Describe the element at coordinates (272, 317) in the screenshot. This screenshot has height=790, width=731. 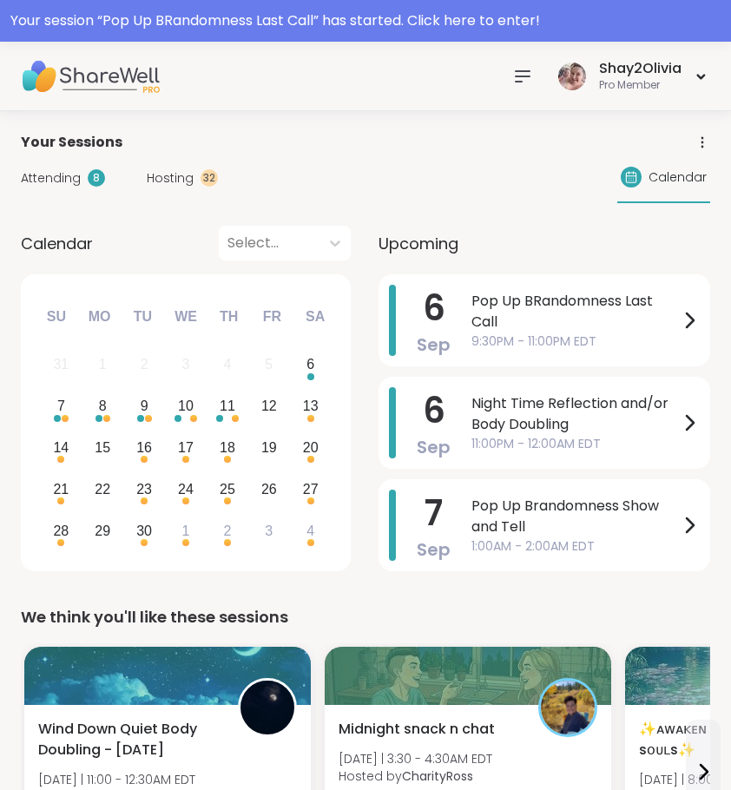
I see `div: Fr` at that location.